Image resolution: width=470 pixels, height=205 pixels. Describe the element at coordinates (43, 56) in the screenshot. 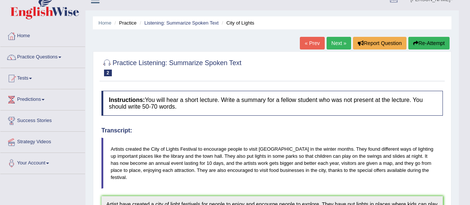

I see `a: Practice Questions` at that location.